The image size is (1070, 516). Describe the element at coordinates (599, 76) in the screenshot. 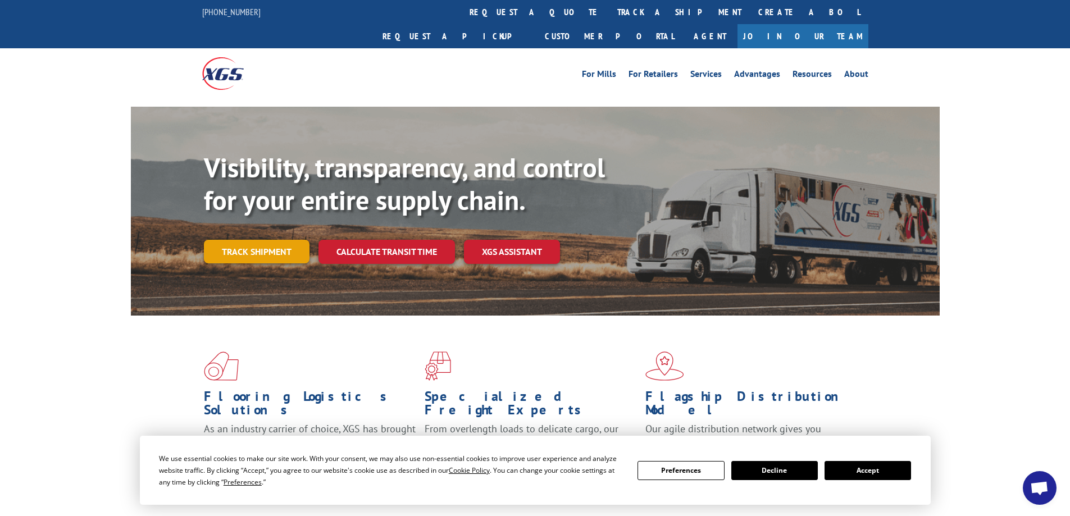

I see `a: For Mills` at that location.